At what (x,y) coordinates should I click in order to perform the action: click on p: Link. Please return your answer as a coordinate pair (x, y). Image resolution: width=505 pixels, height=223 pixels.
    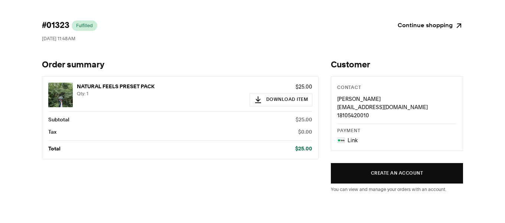
    Looking at the image, I should click on (353, 140).